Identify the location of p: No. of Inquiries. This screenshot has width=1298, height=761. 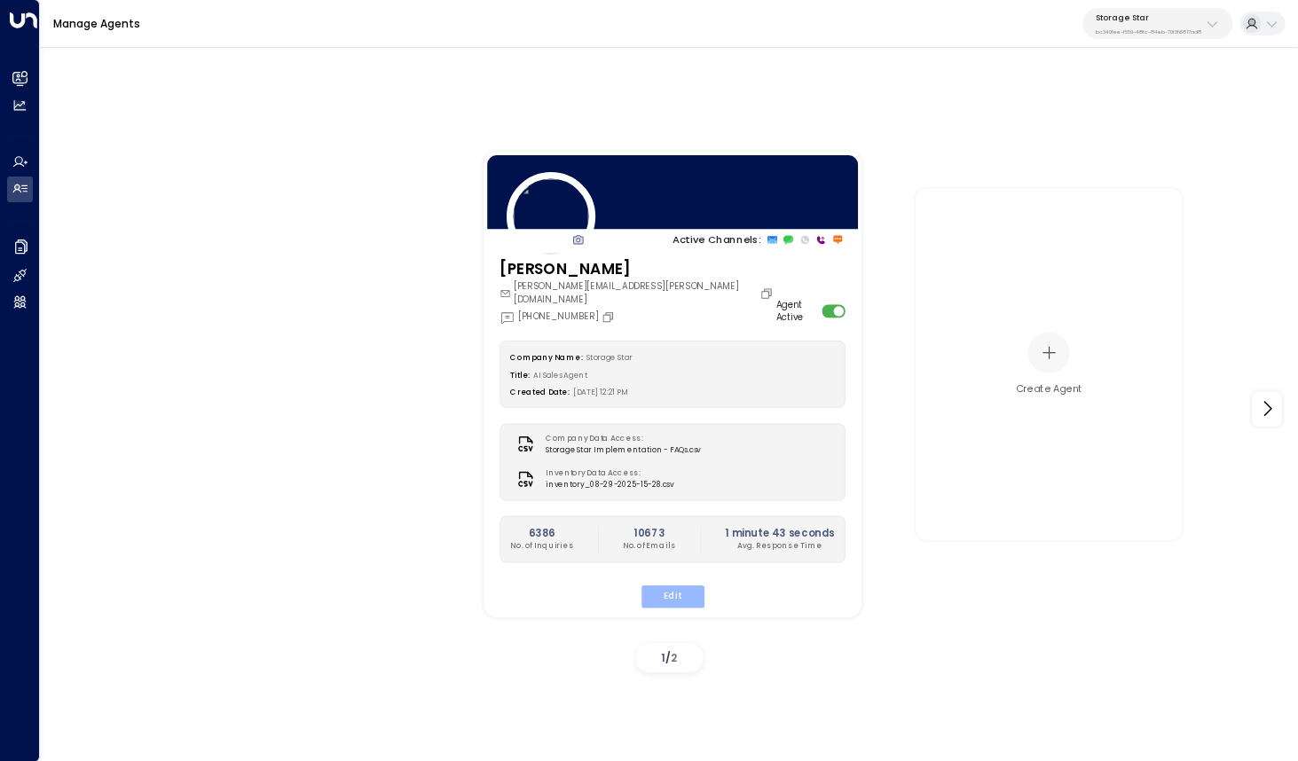
(541, 546).